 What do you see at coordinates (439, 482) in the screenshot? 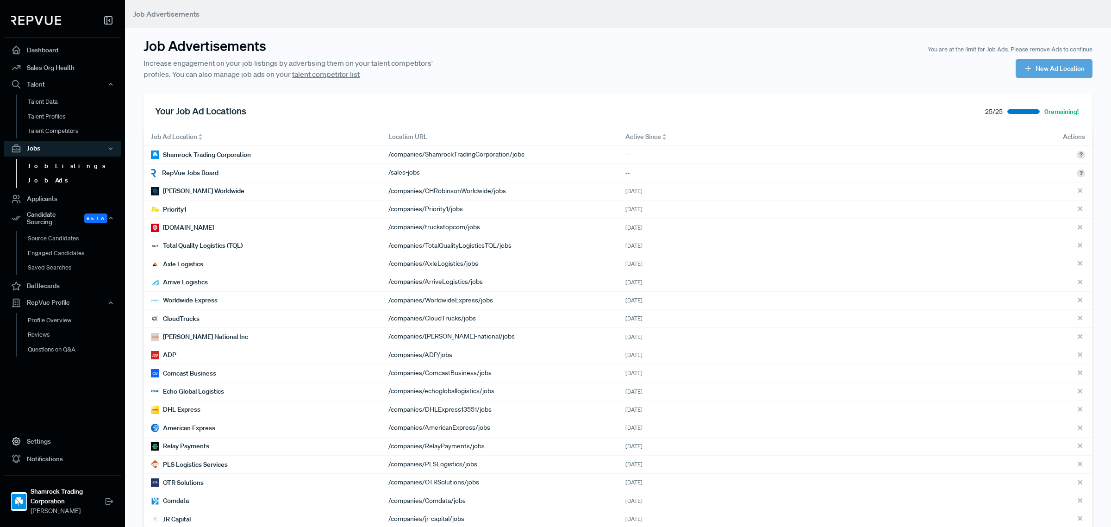
I see `div: / companies/OTRSolutions/jobs` at bounding box center [439, 482].